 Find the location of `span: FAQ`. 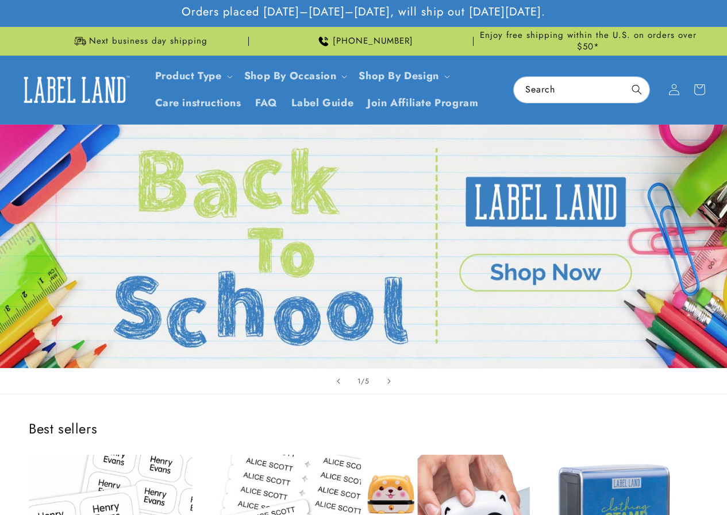

span: FAQ is located at coordinates (266, 103).